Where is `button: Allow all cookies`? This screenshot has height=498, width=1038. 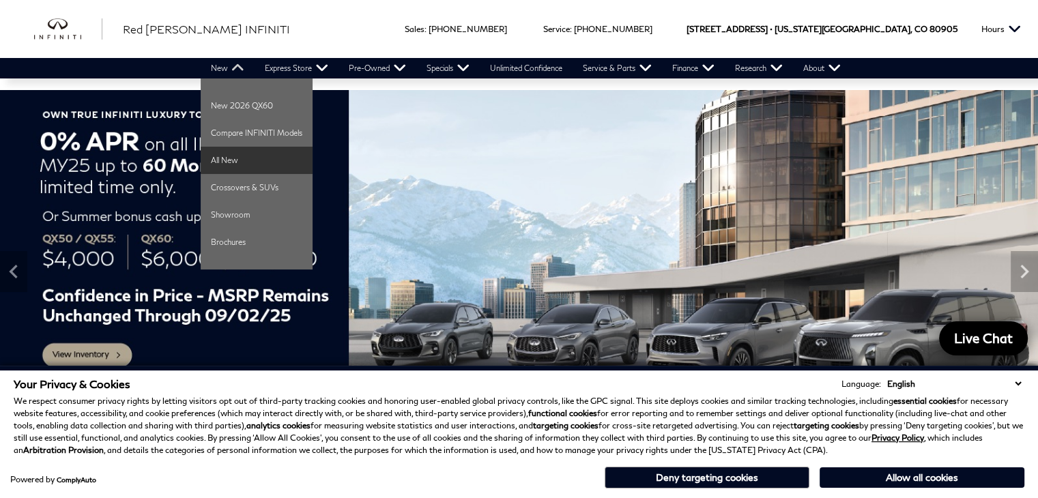 button: Allow all cookies is located at coordinates (922, 478).